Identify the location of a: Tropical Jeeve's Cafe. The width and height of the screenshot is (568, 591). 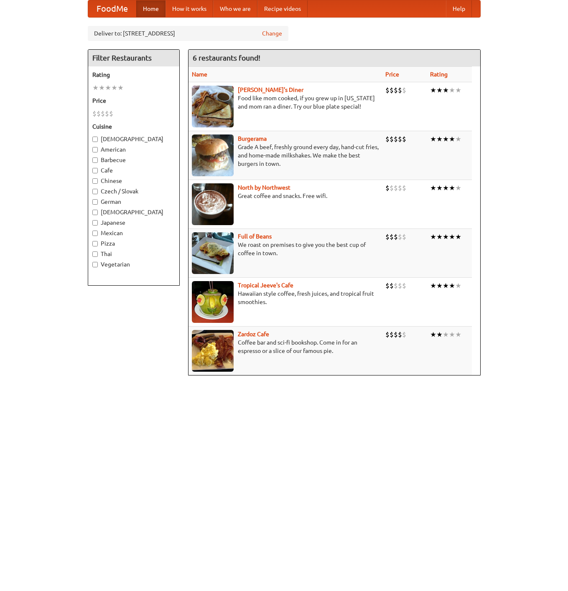
(265, 285).